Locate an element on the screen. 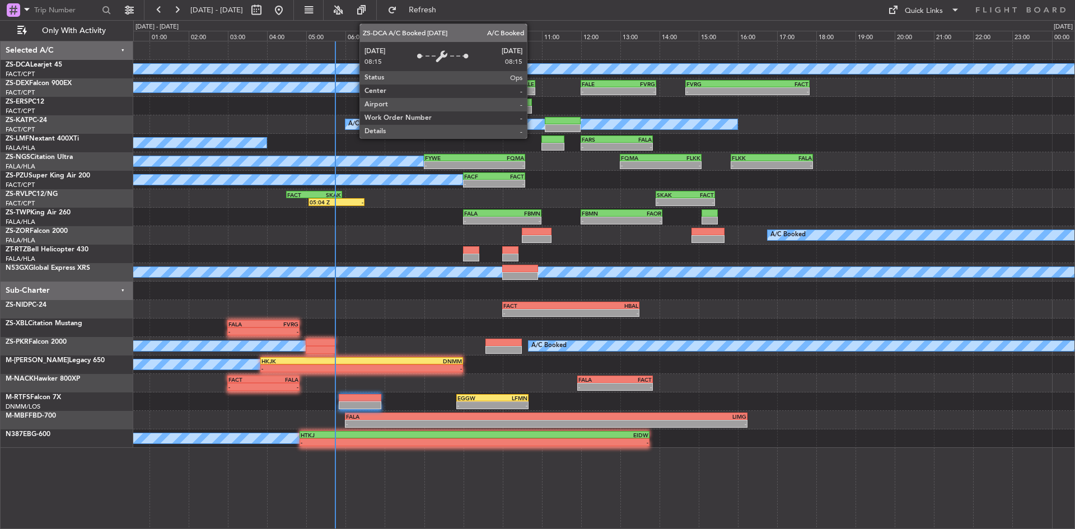  div: 09:00 is located at coordinates (483, 36).